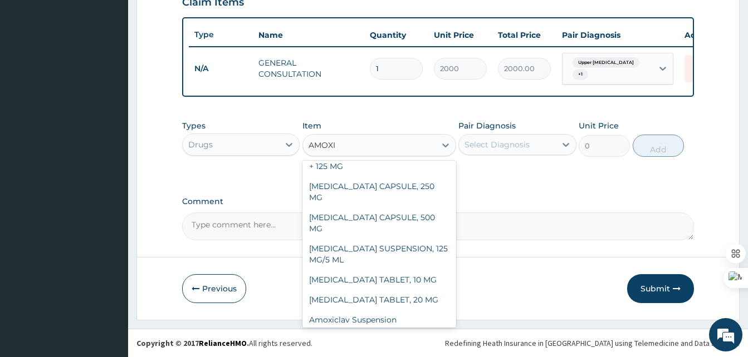  Describe the element at coordinates (308, 68) in the screenshot. I see `td: GENERAL CONSULTATION` at that location.